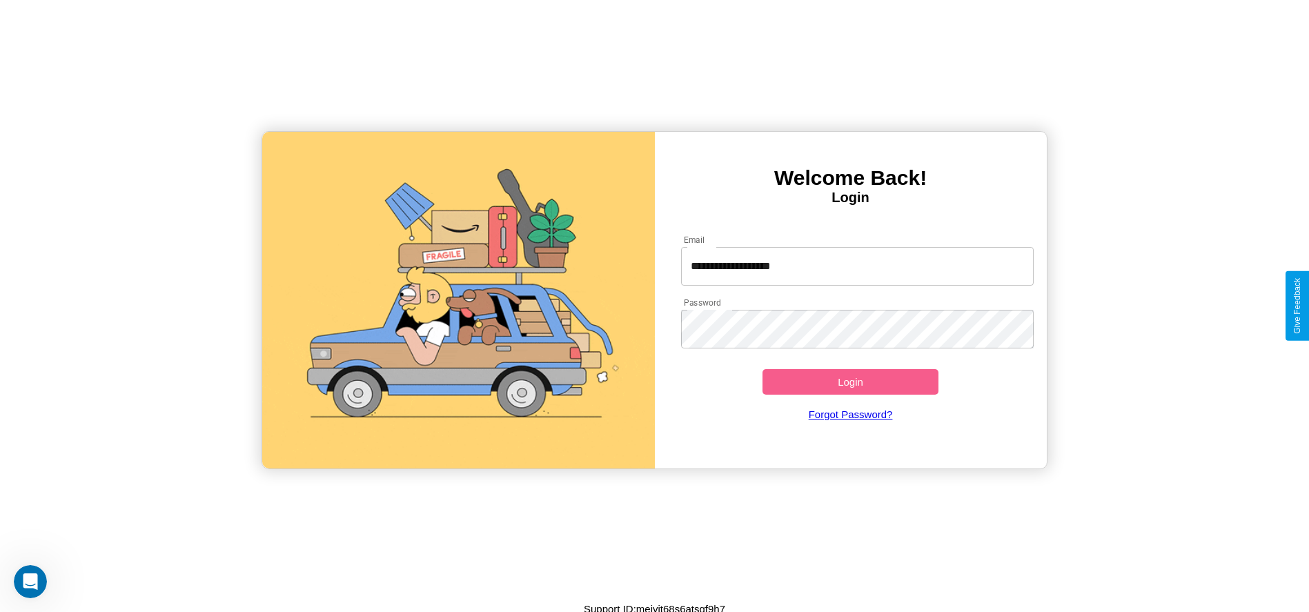  What do you see at coordinates (1297, 306) in the screenshot?
I see `div: Give Feedback` at bounding box center [1297, 306].